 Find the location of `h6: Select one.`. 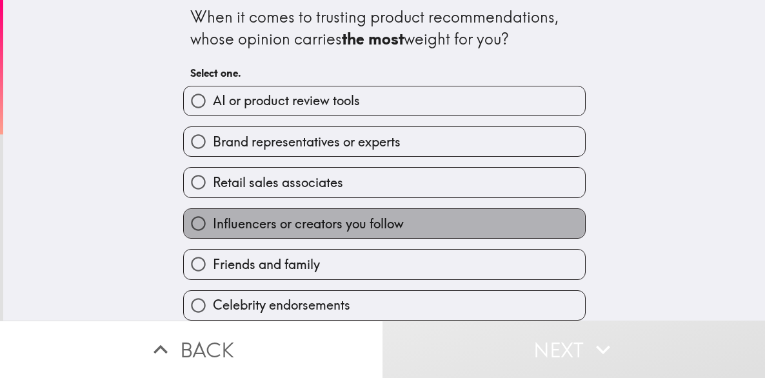

h6: Select one. is located at coordinates (385, 73).